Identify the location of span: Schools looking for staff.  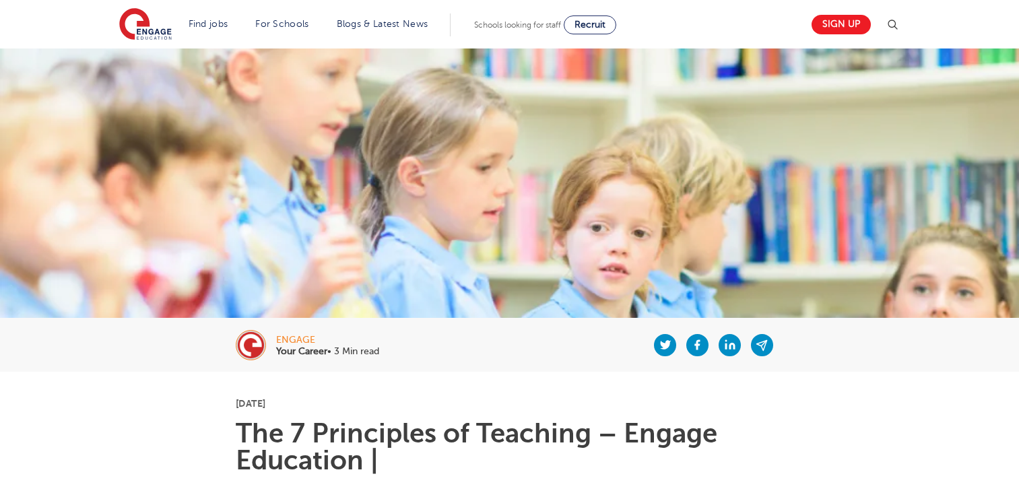
(517, 25).